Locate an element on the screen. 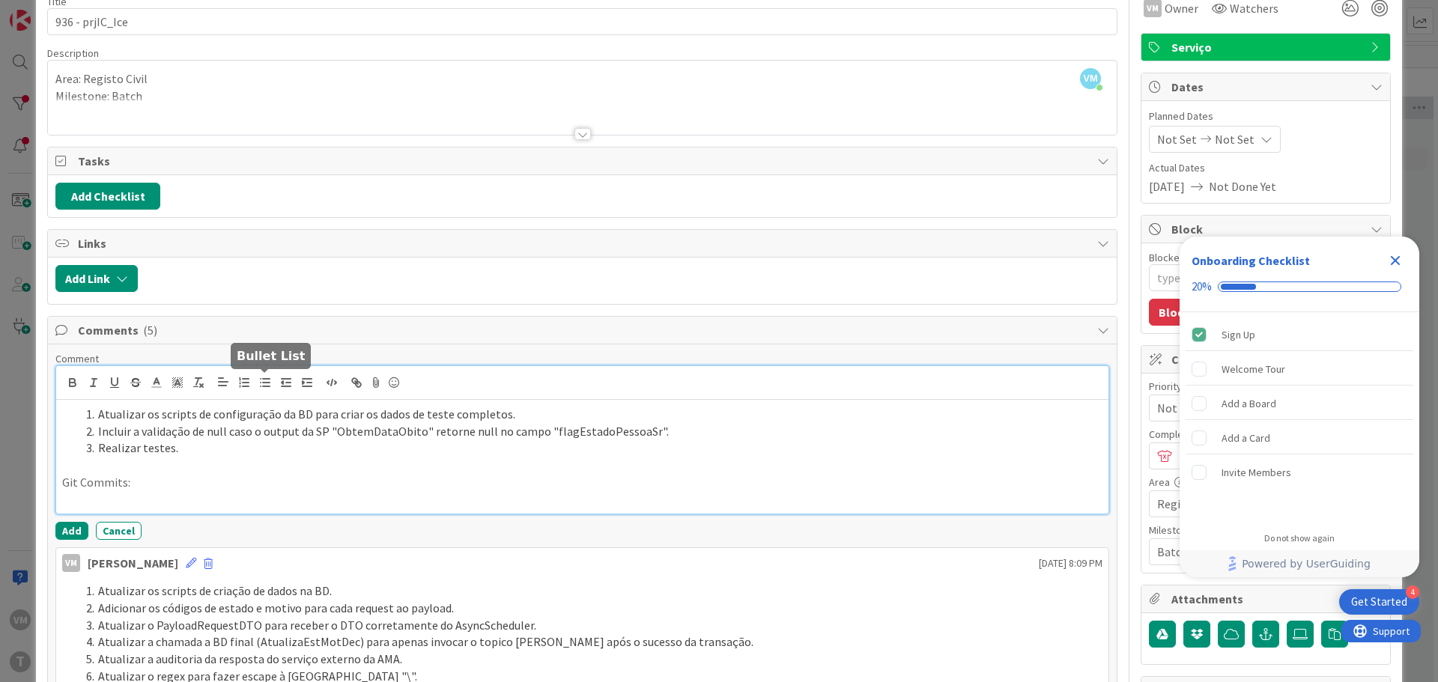  input: type card name here... is located at coordinates (582, 22).